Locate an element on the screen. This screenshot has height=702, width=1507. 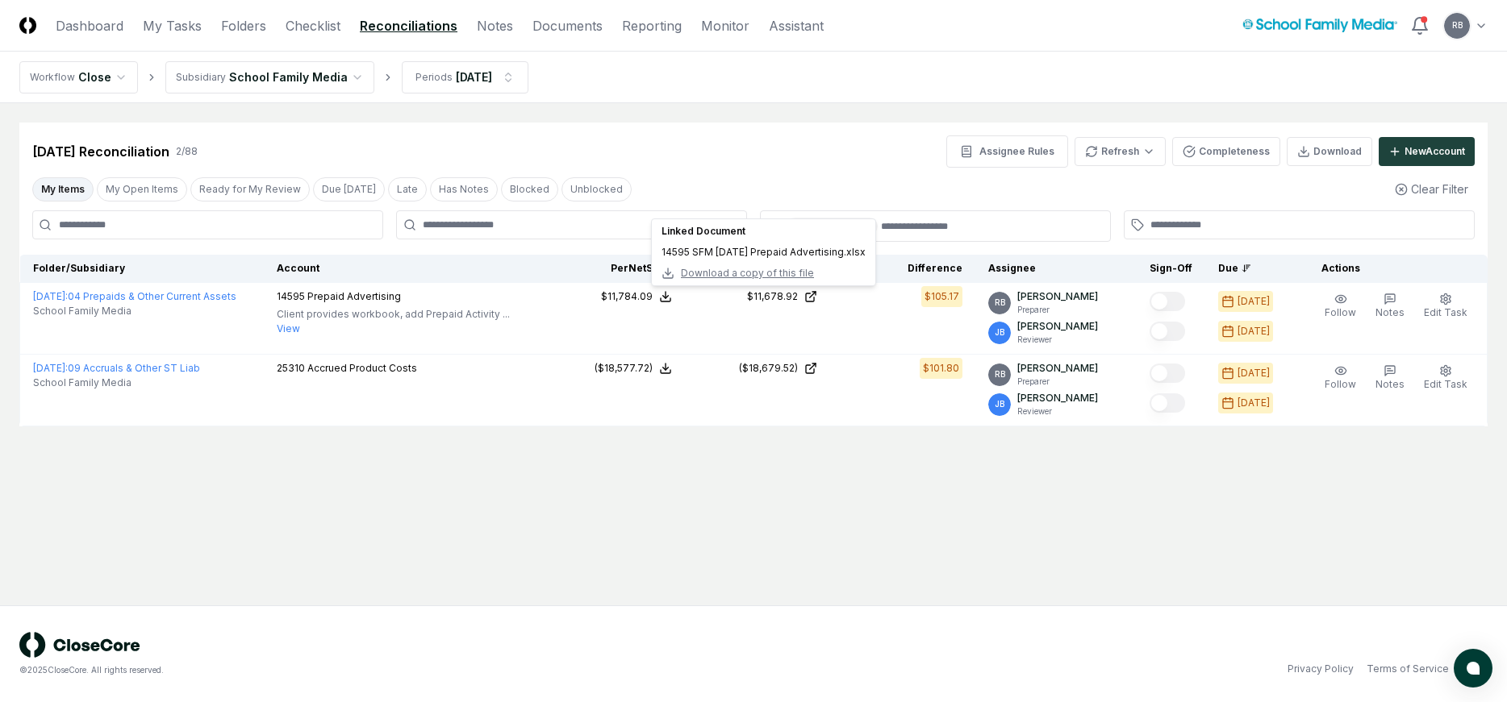
div: Periods is located at coordinates (434, 77).